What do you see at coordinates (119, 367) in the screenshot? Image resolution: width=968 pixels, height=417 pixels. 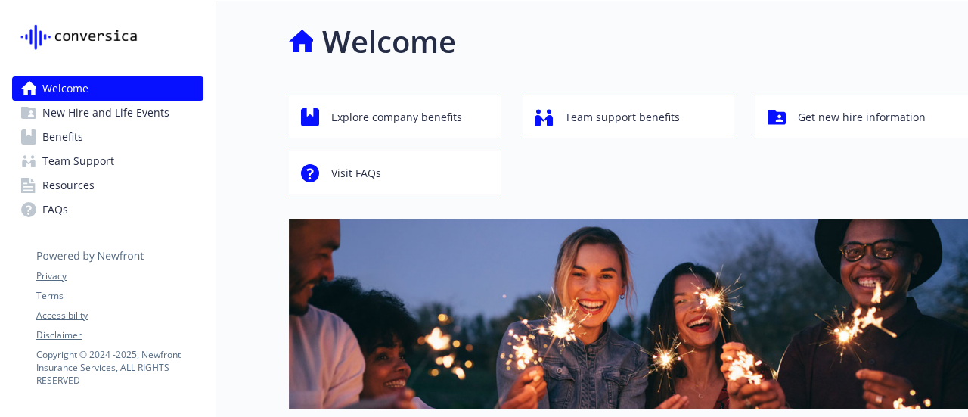 I see `p: Copyright © 2024 - 2025 , Newfront Insurance Services, ALL RIGHTS RESERVED` at bounding box center [119, 367].